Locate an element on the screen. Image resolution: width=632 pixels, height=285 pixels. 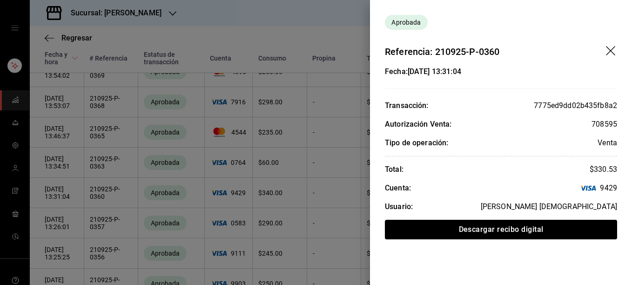
div: Referencia: 210925-P-0360 is located at coordinates (442, 52).